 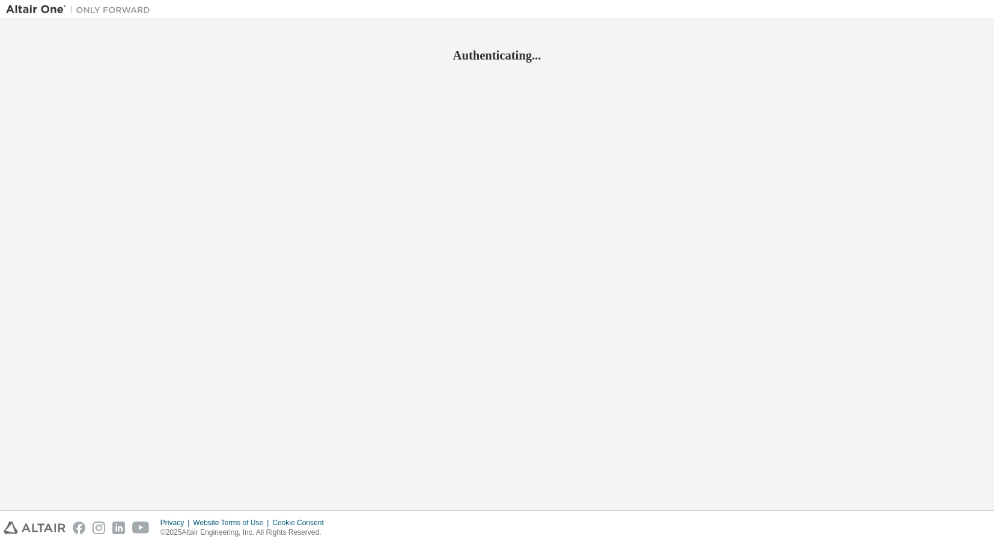 What do you see at coordinates (141, 527) in the screenshot?
I see `img: youtube.svg` at bounding box center [141, 527].